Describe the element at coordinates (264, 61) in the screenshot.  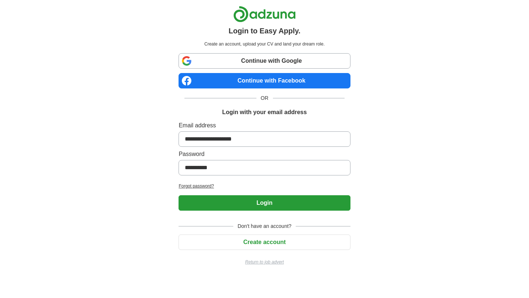
I see `a: Continue with Google` at that location.